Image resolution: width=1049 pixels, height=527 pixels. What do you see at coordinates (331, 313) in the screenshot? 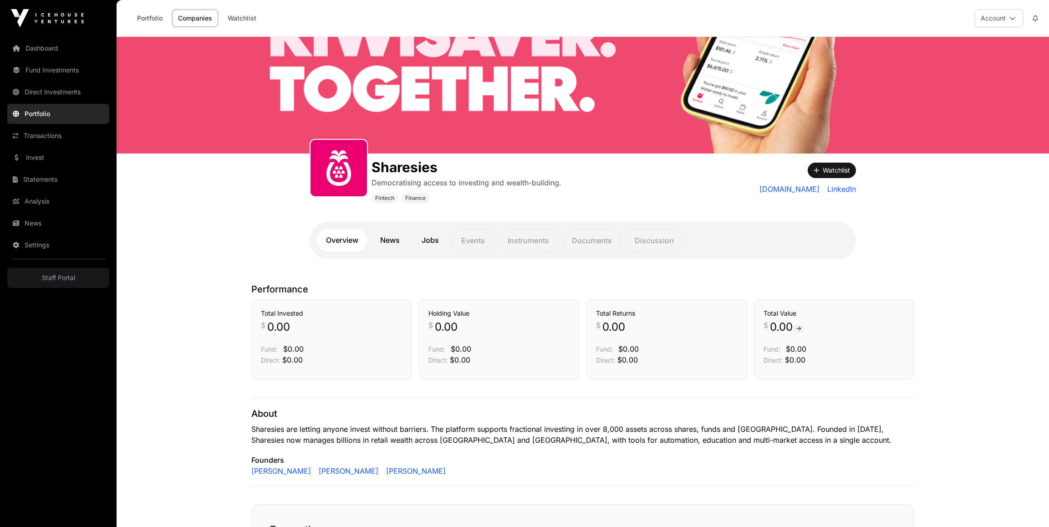
I see `h3: Total Invested` at bounding box center [331, 313].